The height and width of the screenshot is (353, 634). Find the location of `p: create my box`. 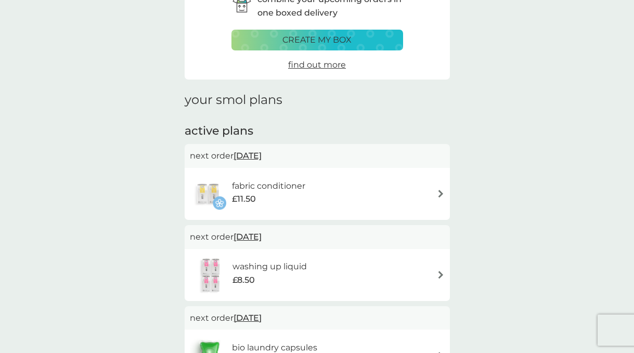

p: create my box is located at coordinates (317, 40).